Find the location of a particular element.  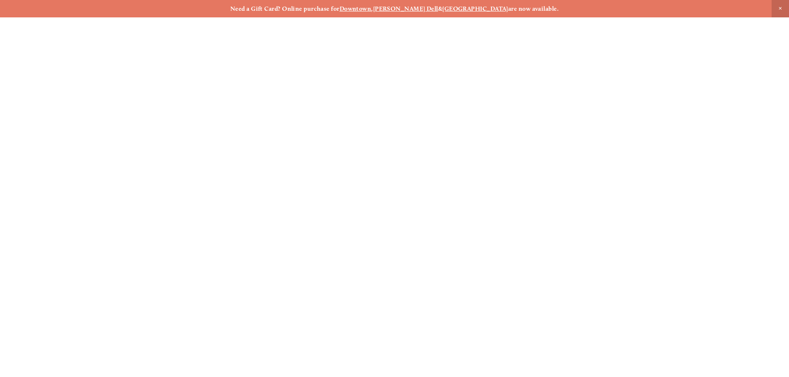

strong: are now available. is located at coordinates (534, 9).